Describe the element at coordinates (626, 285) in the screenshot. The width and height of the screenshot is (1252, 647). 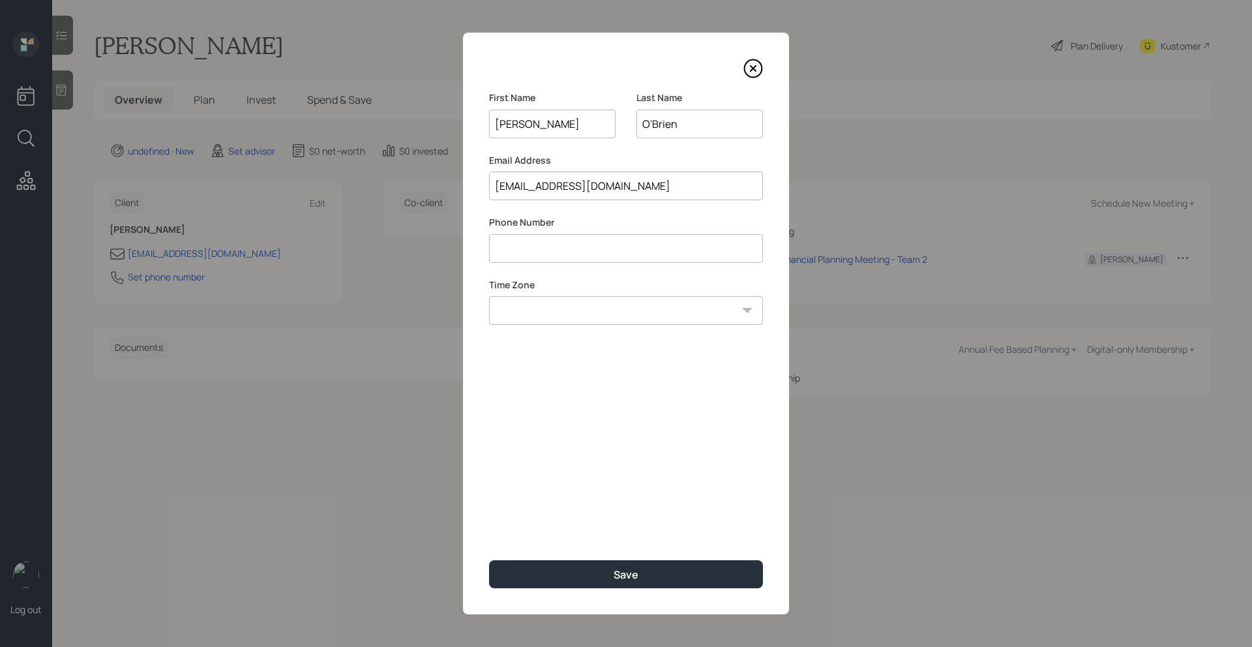
I see `label: Time Zone` at that location.